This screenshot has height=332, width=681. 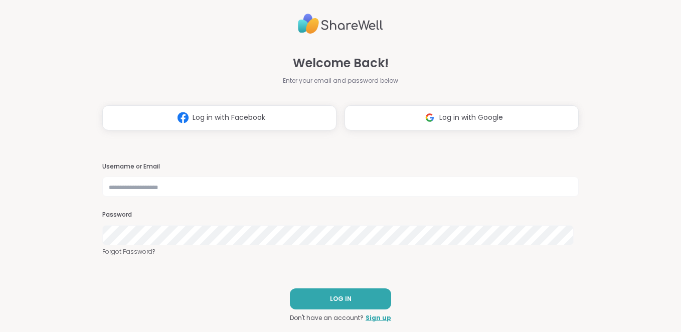 I want to click on h3: Username or Email, so click(x=341, y=167).